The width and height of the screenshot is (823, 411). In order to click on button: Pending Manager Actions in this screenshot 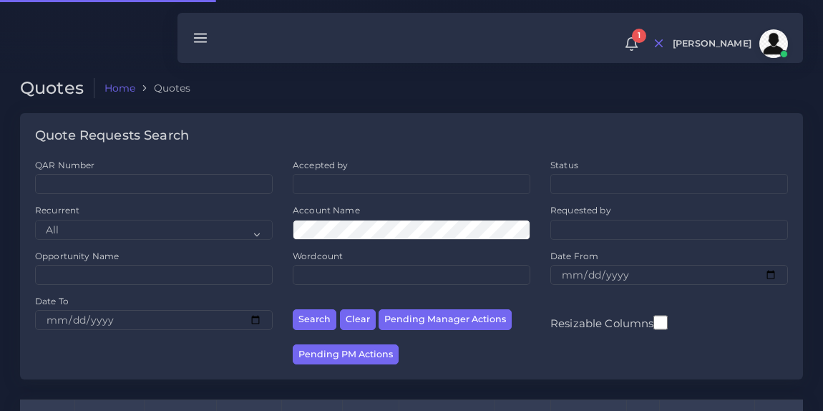, I will do `click(445, 319)`.